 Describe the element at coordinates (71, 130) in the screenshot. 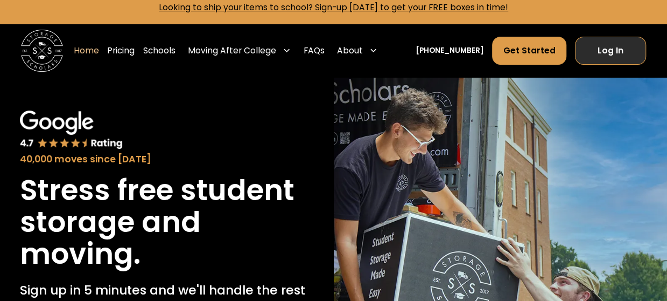

I see `img: Google 4.7 star rating` at that location.